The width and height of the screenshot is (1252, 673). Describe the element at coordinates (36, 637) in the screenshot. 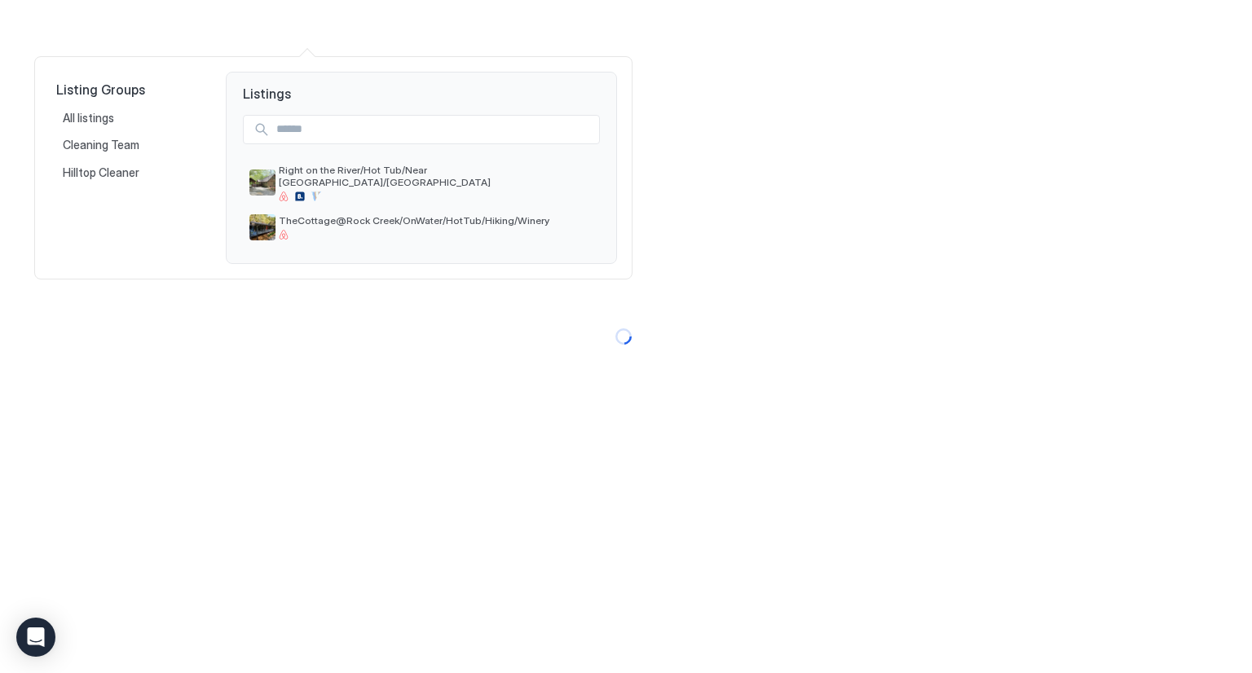

I see `div: Open Intercom Messenger` at that location.